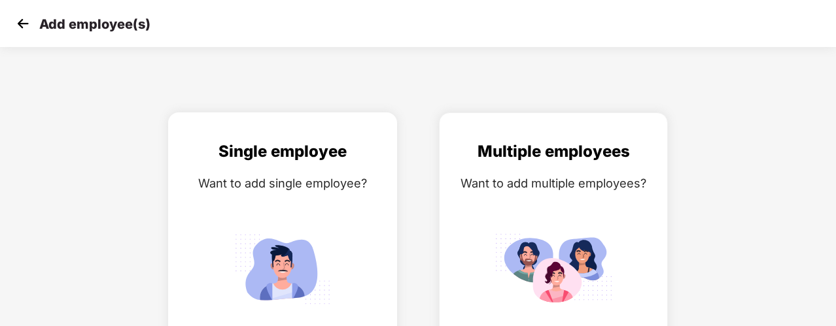 This screenshot has width=836, height=326. Describe the element at coordinates (282, 269) in the screenshot. I see `img: svg+xml;base64,PHN2ZyB4bWxucz0iaHR0cDovL3d3dy53My5vcmcvMjAwMC9zdmciIGlkPSJTaW5nbGVfZW1wbG95ZWUiIH...` at that location.